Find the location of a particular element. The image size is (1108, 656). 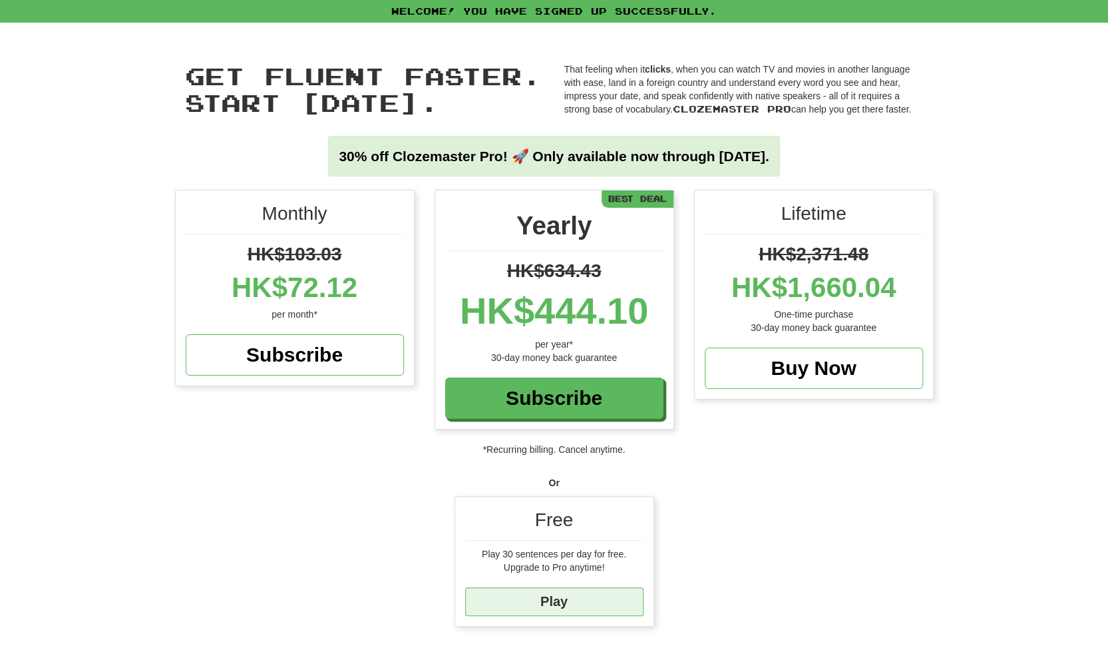

div: Lifetime is located at coordinates (814, 217).